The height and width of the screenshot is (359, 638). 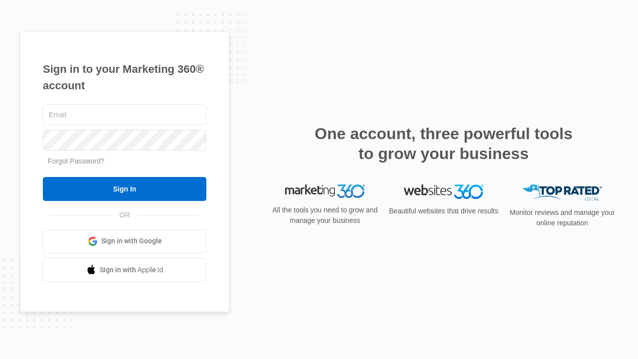 What do you see at coordinates (76, 161) in the screenshot?
I see `a: Forgot Password?` at bounding box center [76, 161].